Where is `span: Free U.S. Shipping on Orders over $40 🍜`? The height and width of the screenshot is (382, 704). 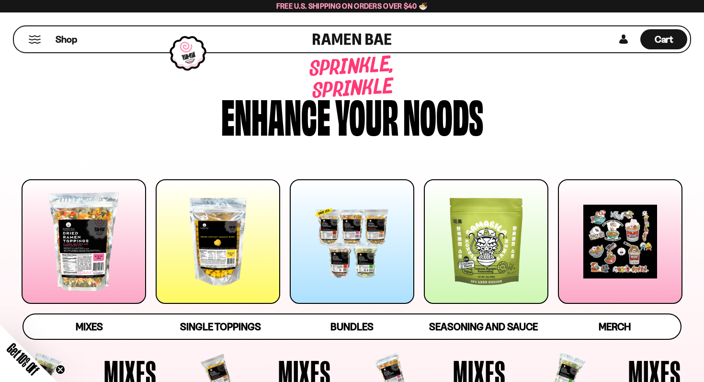 span: Free U.S. Shipping on Orders over $40 🍜 is located at coordinates (352, 6).